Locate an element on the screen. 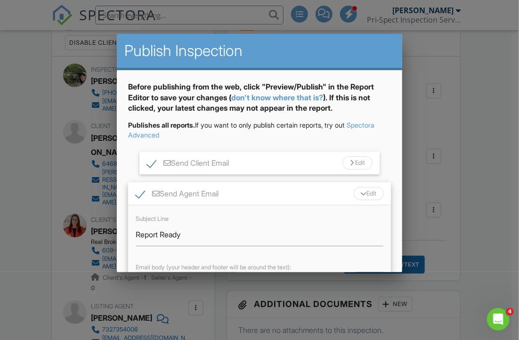 The width and height of the screenshot is (519, 340). span: If you want to only publish certain reports, try out is located at coordinates (236, 125).